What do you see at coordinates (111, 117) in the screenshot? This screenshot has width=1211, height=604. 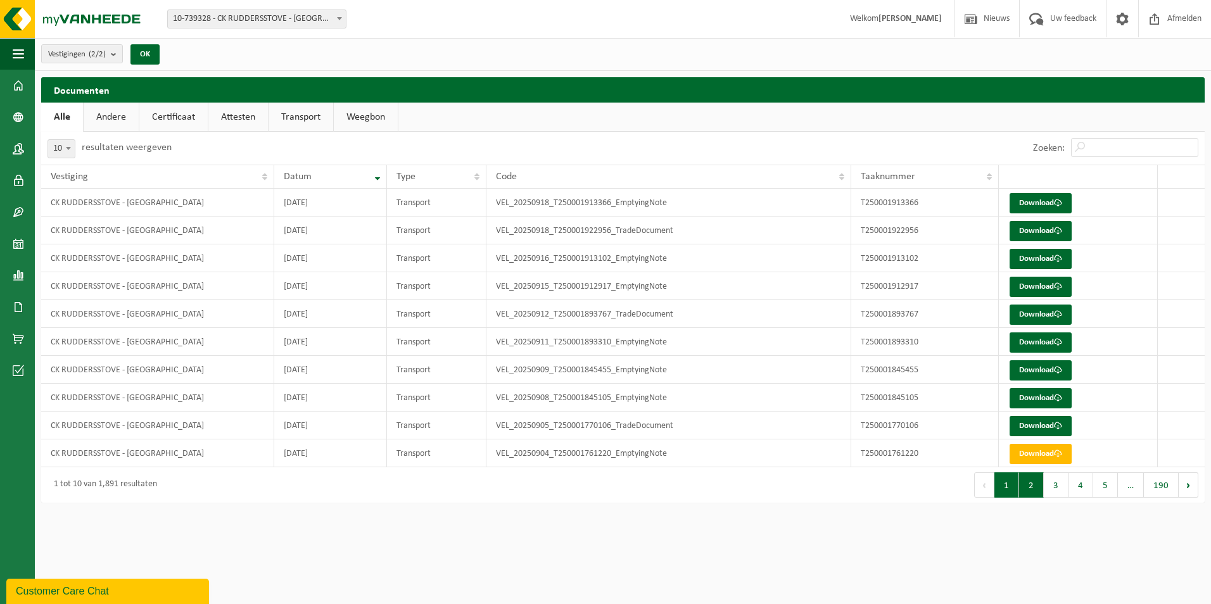 I see `a: Andere` at bounding box center [111, 117].